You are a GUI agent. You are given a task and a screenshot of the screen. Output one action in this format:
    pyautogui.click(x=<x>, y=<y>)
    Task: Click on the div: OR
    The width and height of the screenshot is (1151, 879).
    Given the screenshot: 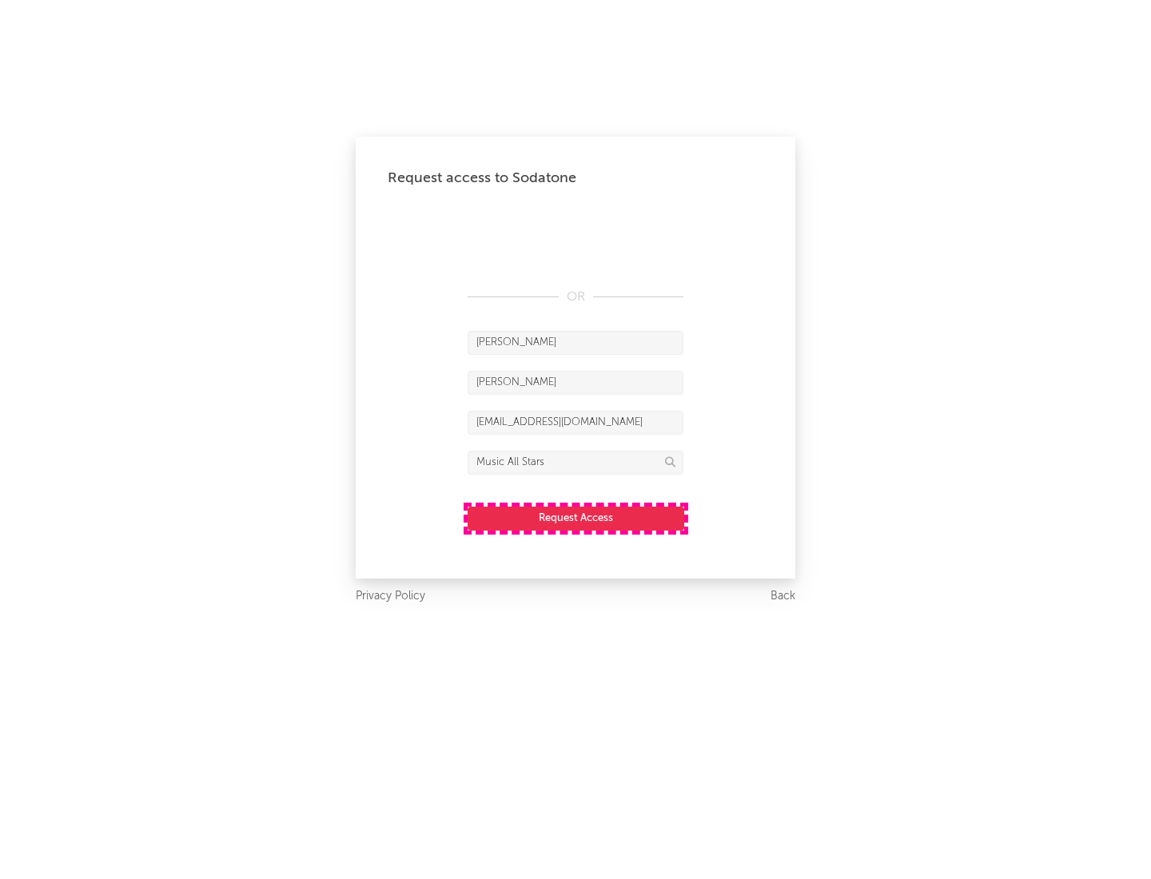 What is the action you would take?
    pyautogui.click(x=576, y=297)
    